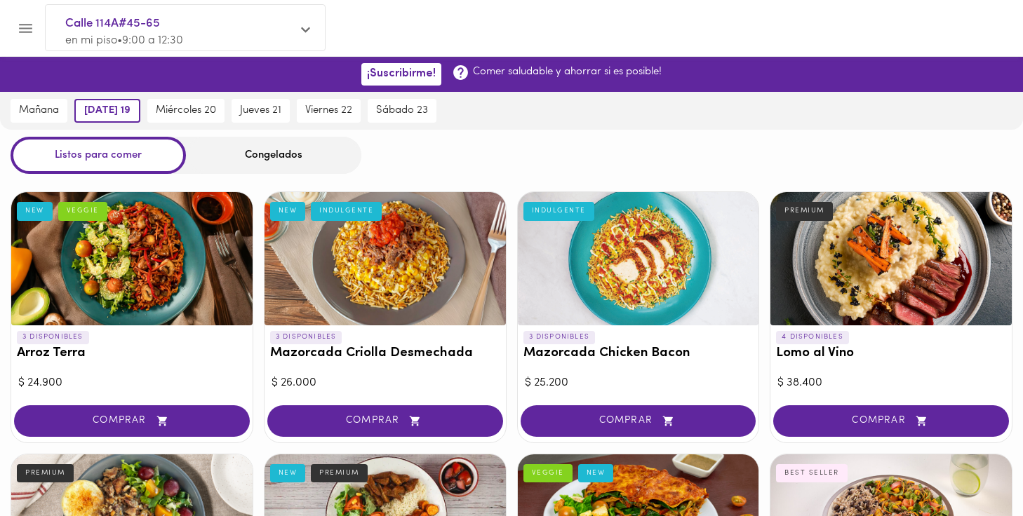  What do you see at coordinates (385, 354) in the screenshot?
I see `h3: Mazorcada Criolla Desmechada` at bounding box center [385, 354].